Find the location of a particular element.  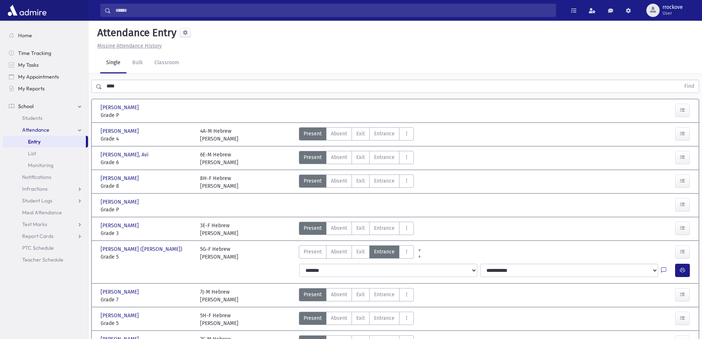

span: My Tasks is located at coordinates (28, 65).